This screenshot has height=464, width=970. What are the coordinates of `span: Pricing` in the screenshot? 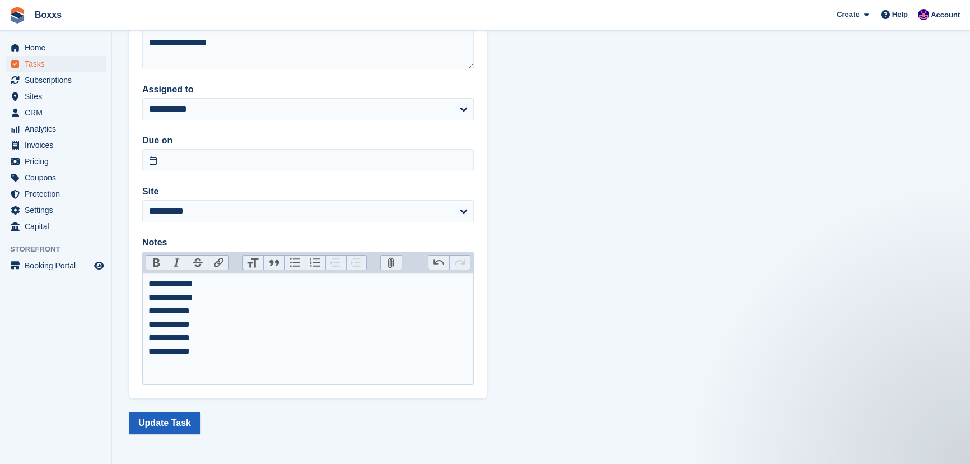 It's located at (58, 161).